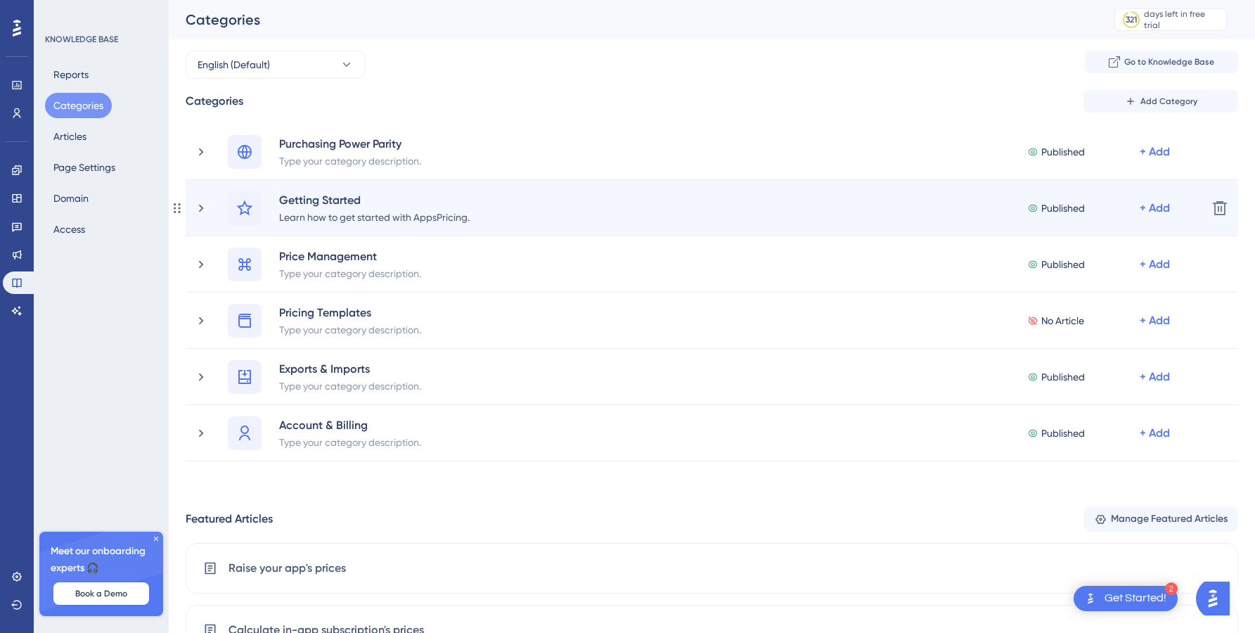  Describe the element at coordinates (1161, 101) in the screenshot. I see `button: Add Category` at that location.